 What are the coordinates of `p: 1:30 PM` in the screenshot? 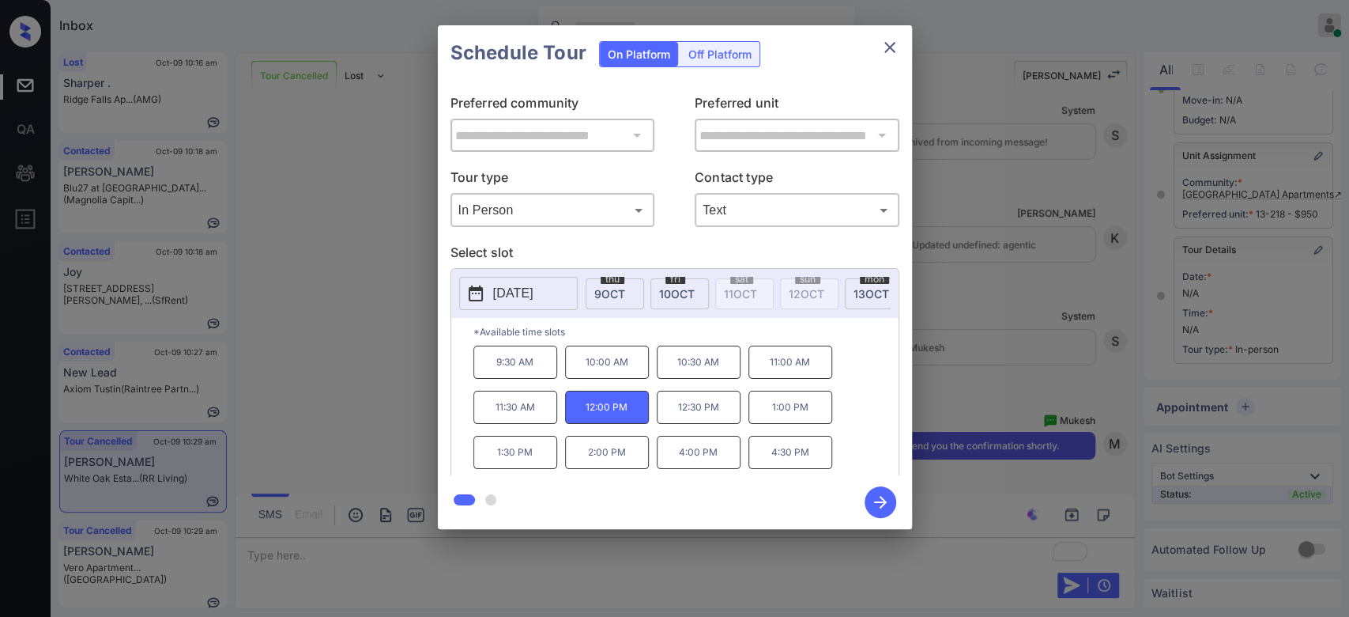 It's located at (515, 452).